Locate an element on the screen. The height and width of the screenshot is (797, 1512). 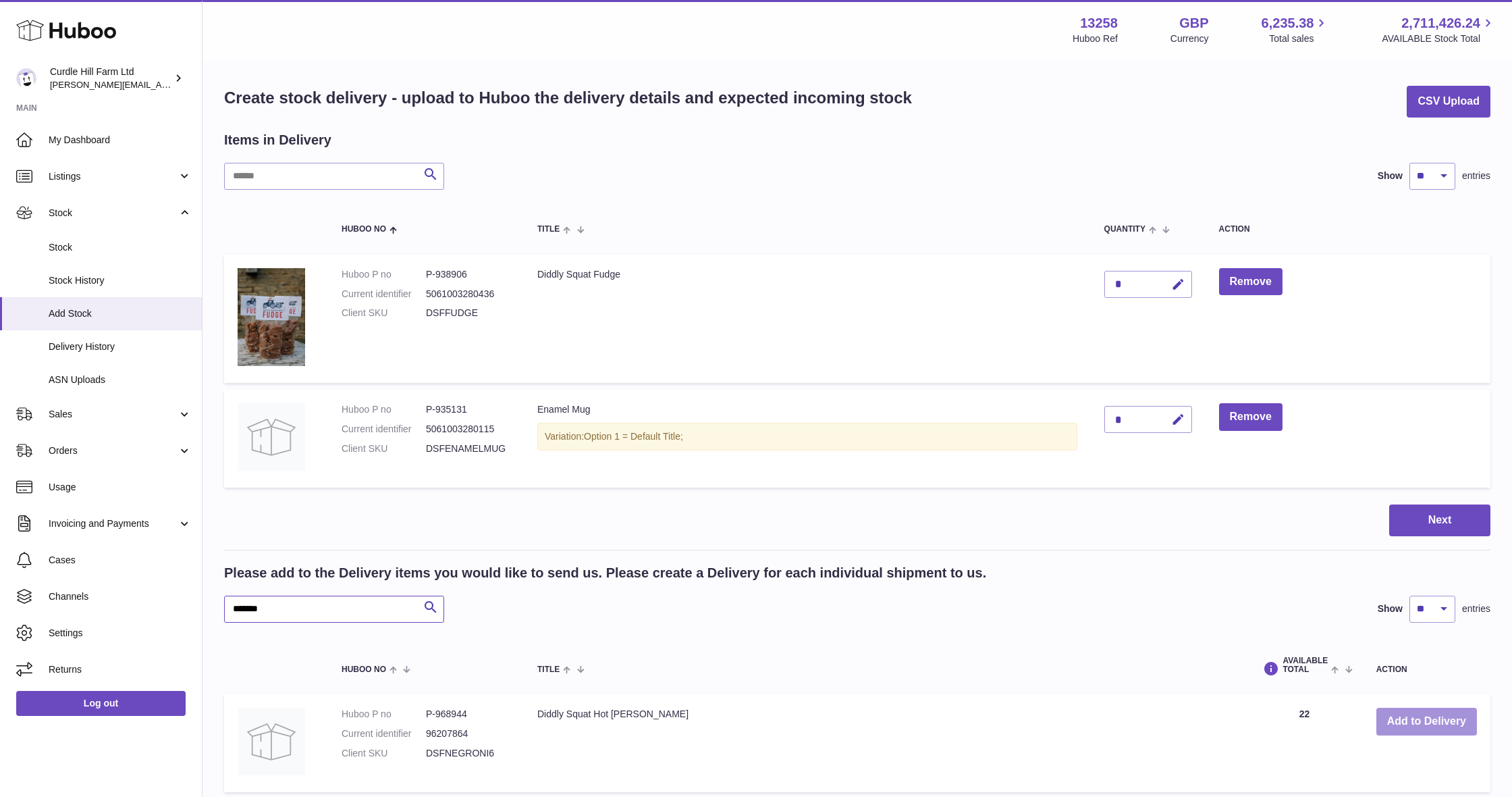
dd: DSFFUDGE is located at coordinates (468, 313).